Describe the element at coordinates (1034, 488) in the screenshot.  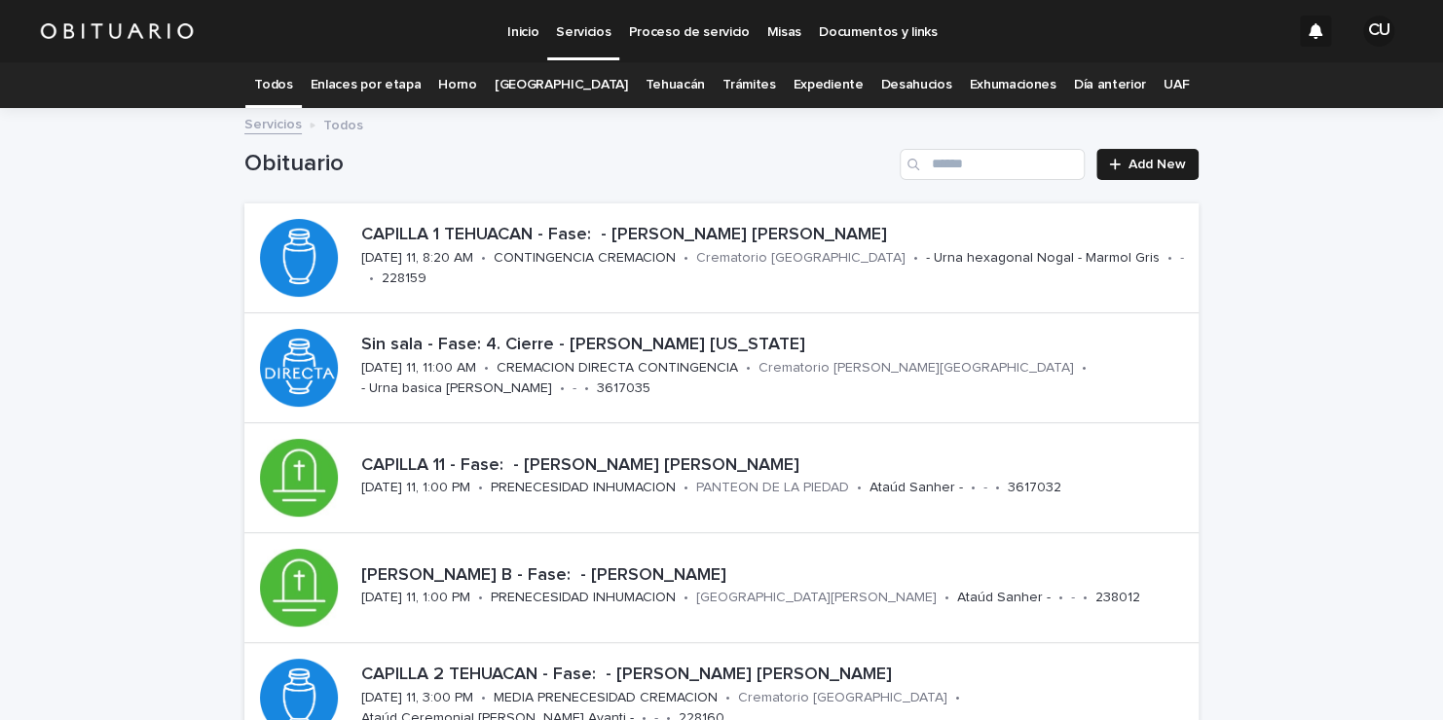
I see `p: 3617032` at that location.